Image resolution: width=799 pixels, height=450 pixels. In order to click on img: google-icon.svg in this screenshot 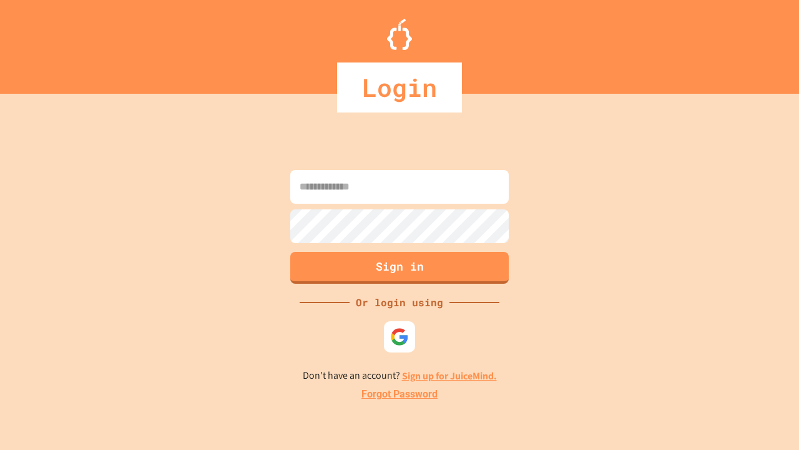, I will do `click(400, 337)`.